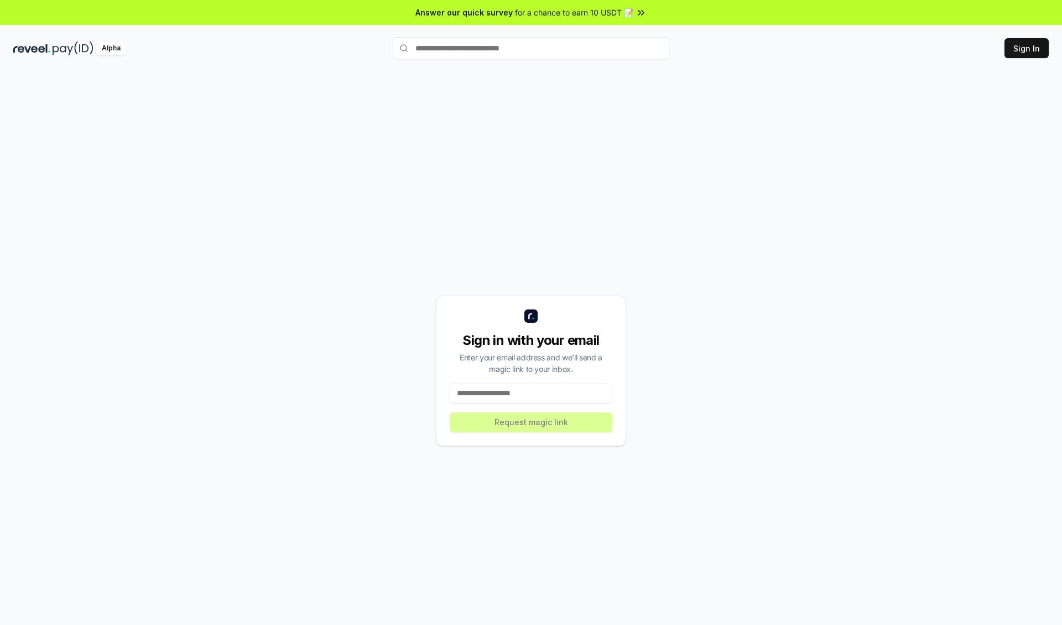  Describe the element at coordinates (1027, 48) in the screenshot. I see `button: Sign In` at that location.